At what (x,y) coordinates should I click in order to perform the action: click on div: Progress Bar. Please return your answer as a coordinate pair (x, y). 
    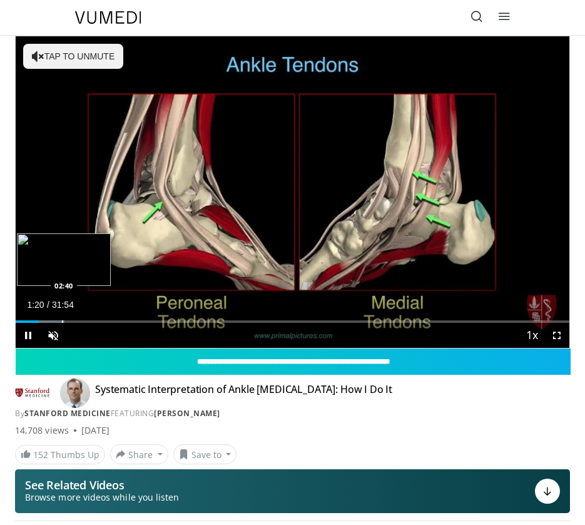
    Looking at the image, I should click on (292, 322).